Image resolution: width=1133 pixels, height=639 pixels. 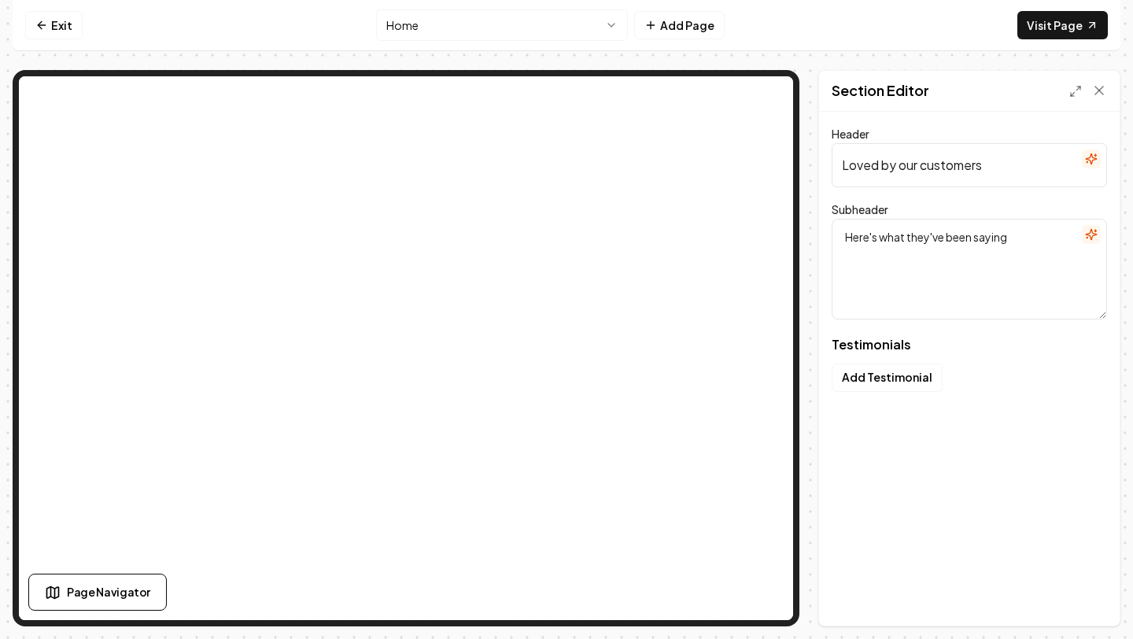 What do you see at coordinates (887, 378) in the screenshot?
I see `button: Add Testimonial` at bounding box center [887, 378].